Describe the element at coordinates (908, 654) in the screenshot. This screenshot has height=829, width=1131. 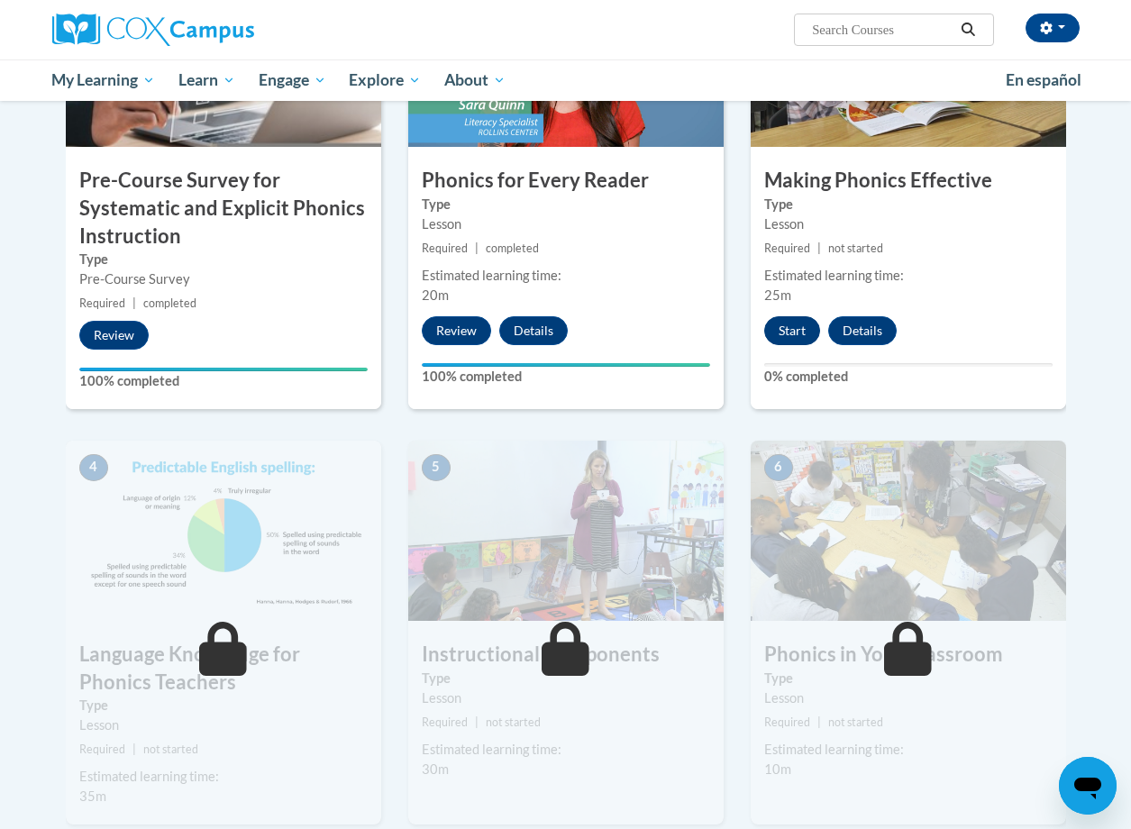
I see `h3: Phonics in Your Classroom` at that location.